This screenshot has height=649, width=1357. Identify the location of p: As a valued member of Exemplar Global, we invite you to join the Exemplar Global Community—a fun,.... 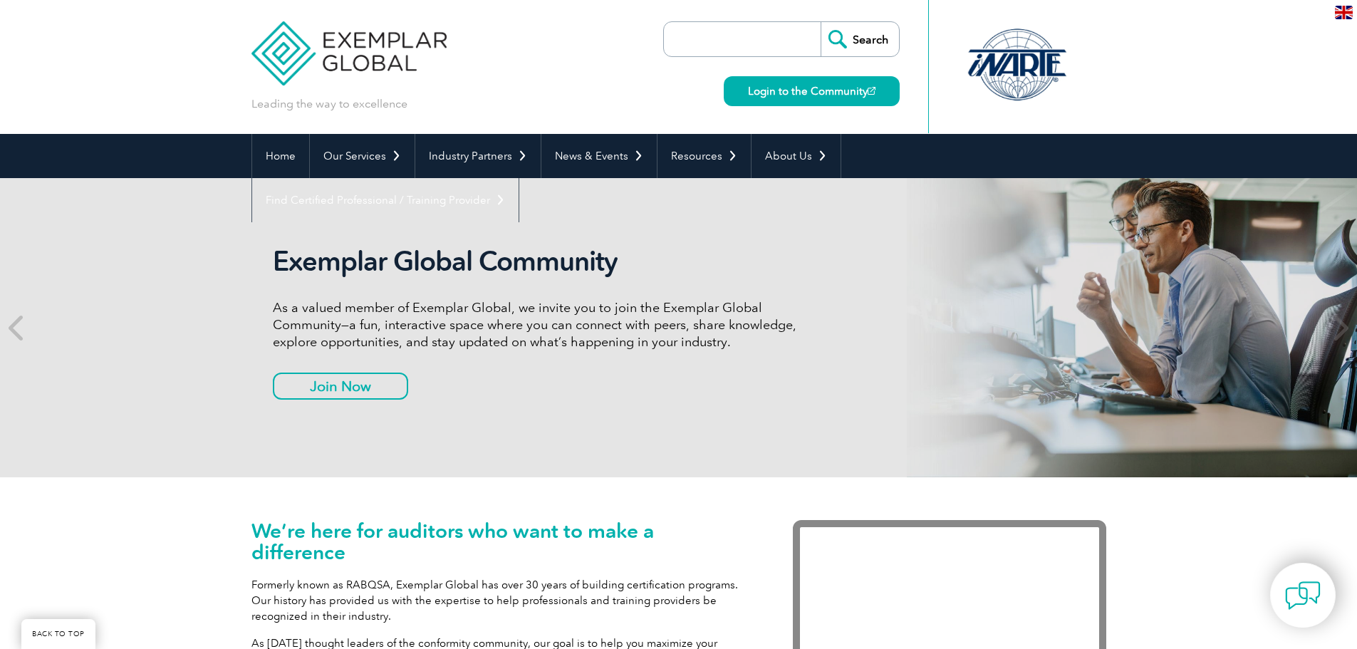
(540, 325).